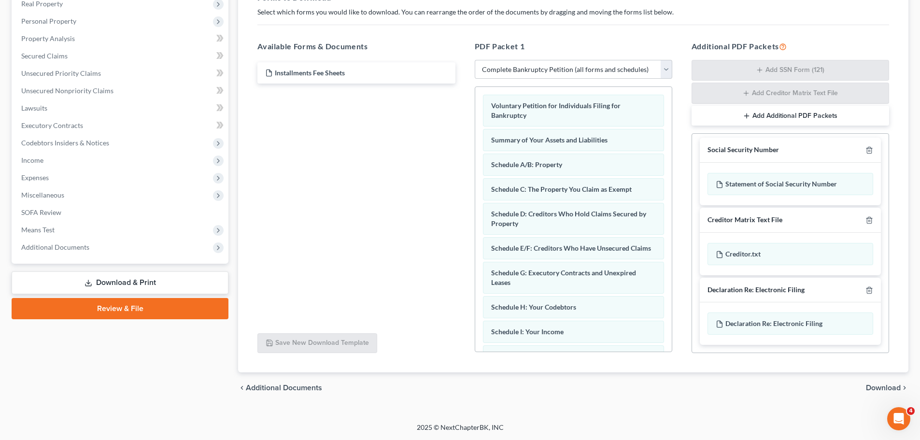 This screenshot has width=920, height=440. I want to click on span: Expenses, so click(35, 177).